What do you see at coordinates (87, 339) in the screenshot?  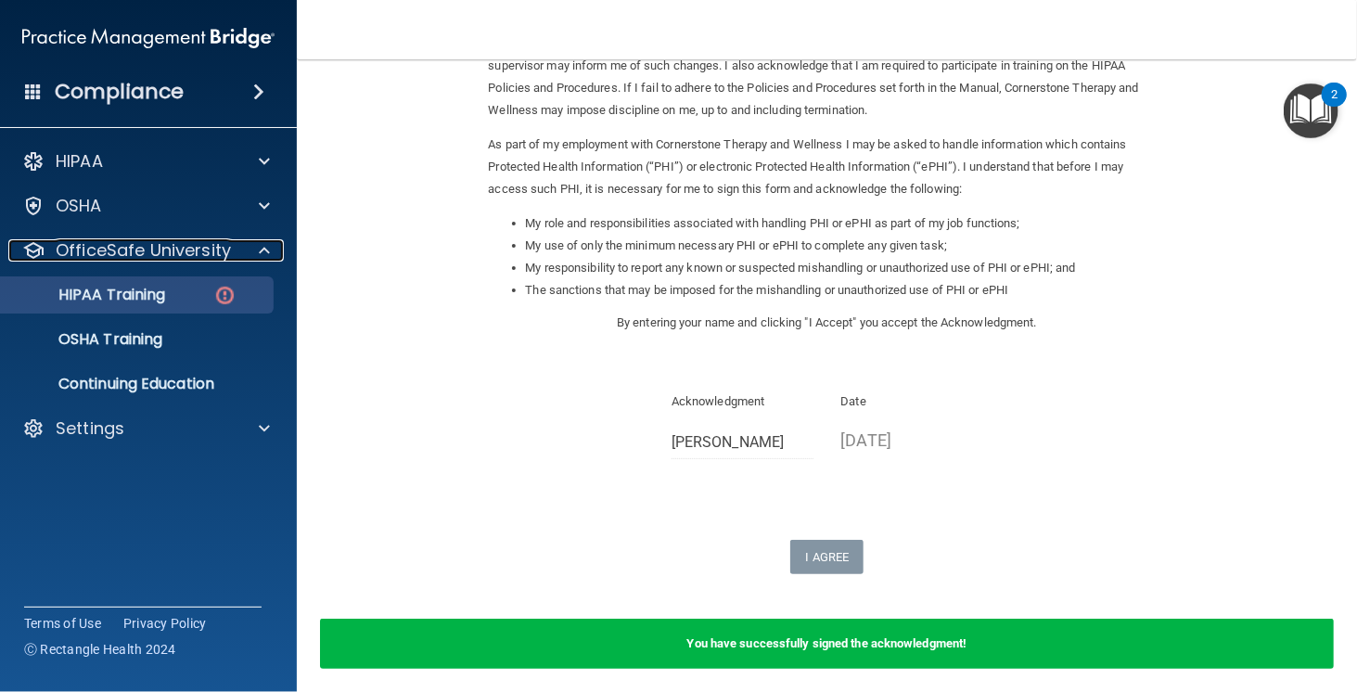 I see `p: OSHA Training` at bounding box center [87, 339].